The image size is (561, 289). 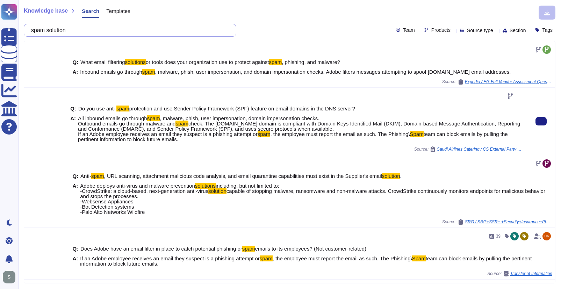 What do you see at coordinates (170, 259) in the screenshot?
I see `span: If an Adobe employee receives an email they suspect is a phishing attempt or` at bounding box center [170, 259].